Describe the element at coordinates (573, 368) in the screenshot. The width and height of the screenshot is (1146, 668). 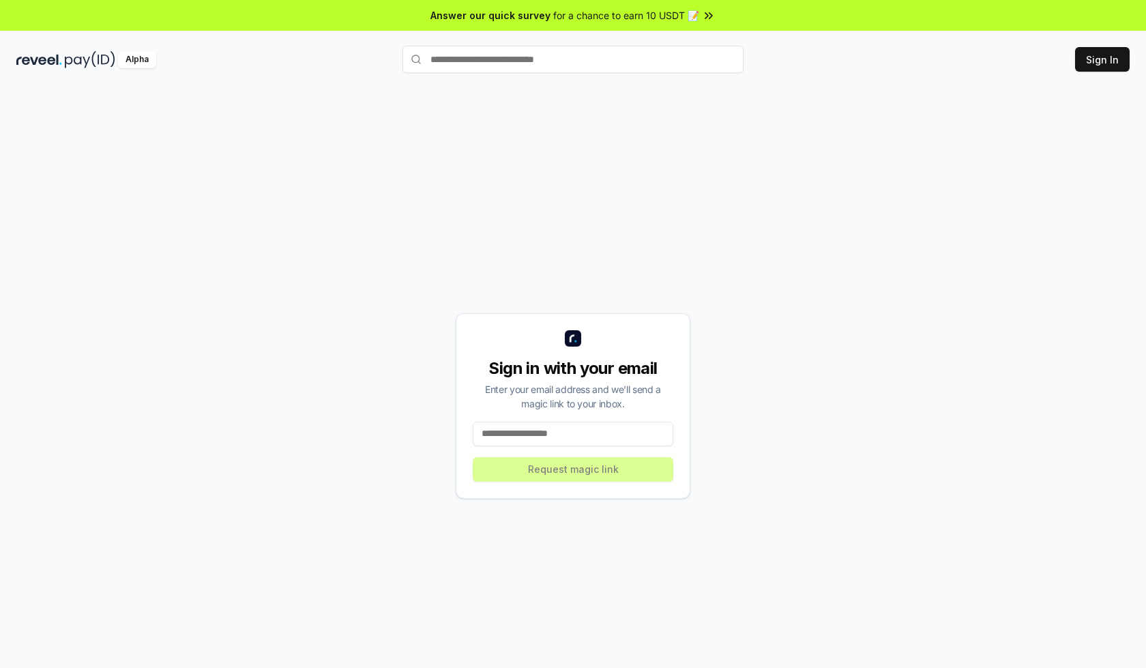
I see `div: Sign in with your email` at that location.